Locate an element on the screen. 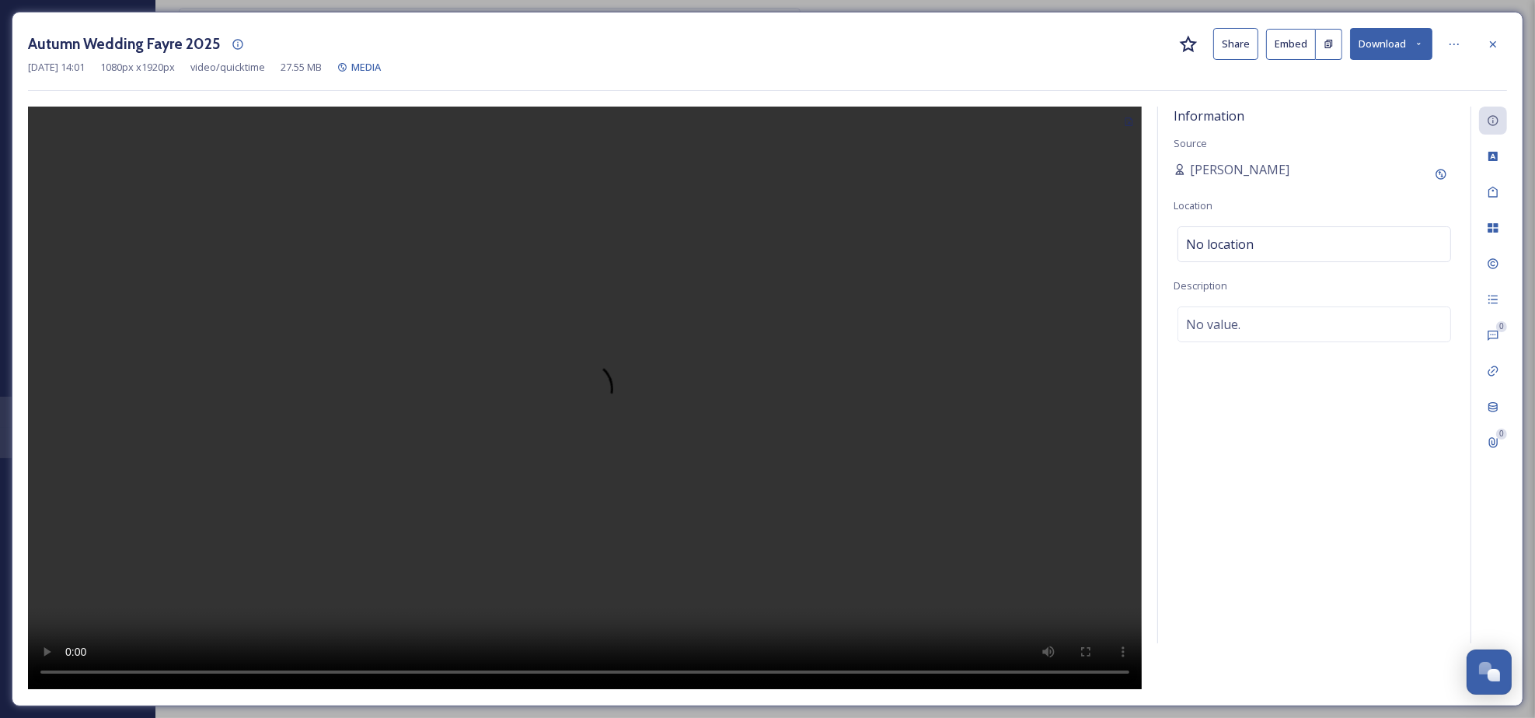 This screenshot has width=1535, height=718. span: No location is located at coordinates (1220, 244).